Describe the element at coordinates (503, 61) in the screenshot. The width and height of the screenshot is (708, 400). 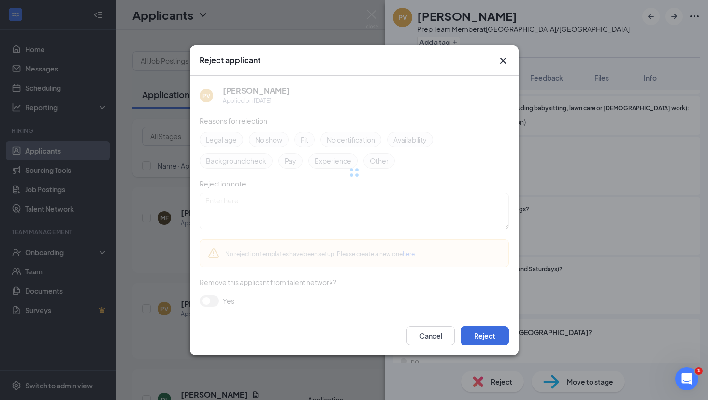
I see `button: Close` at that location.